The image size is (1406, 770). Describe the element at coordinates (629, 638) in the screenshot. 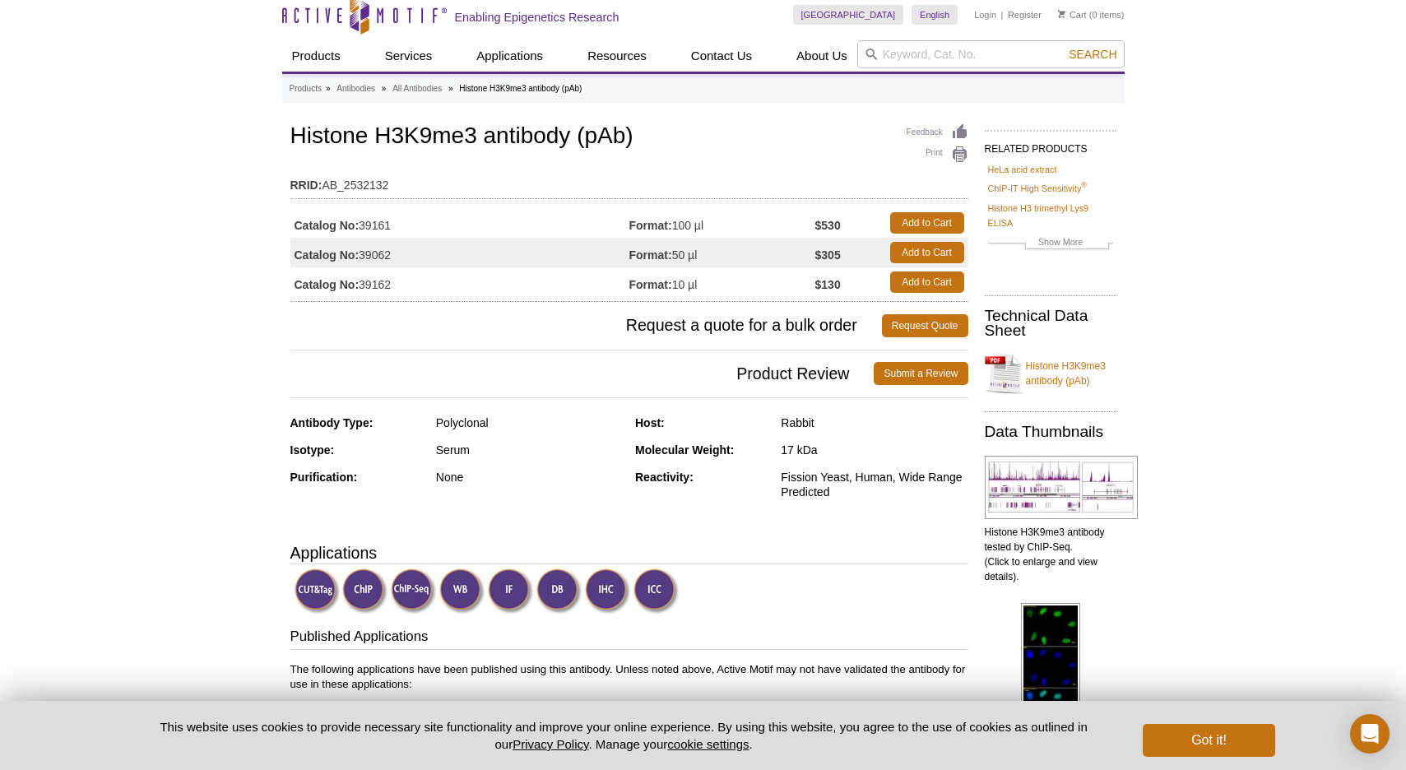

I see `h3: Published Applications` at that location.